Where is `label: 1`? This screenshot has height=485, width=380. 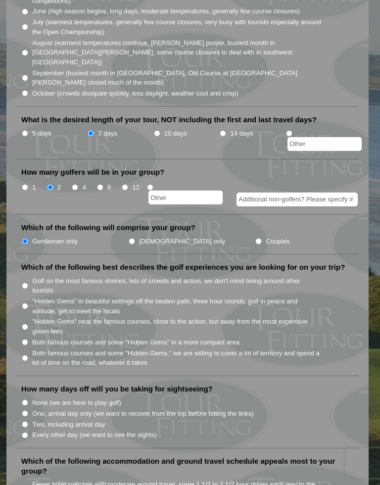
label: 1 is located at coordinates (34, 187).